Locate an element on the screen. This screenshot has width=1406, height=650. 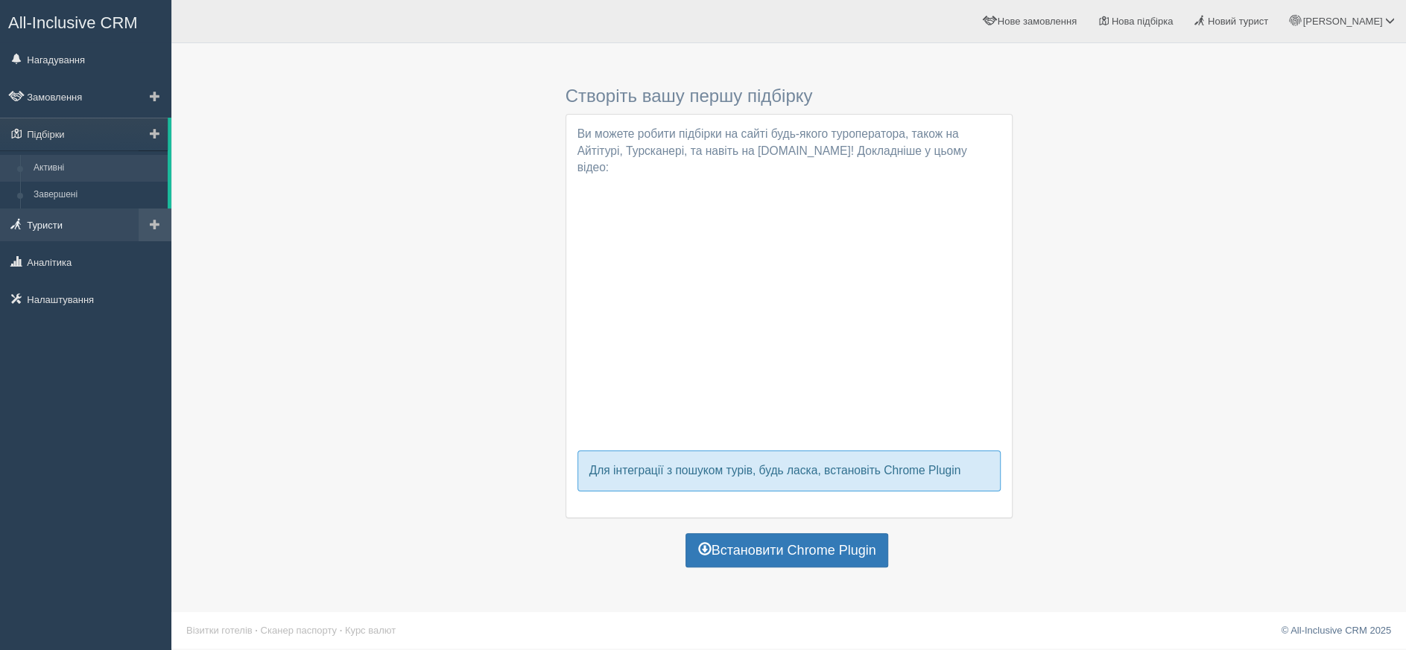
a: Візитки готелів is located at coordinates (219, 630).